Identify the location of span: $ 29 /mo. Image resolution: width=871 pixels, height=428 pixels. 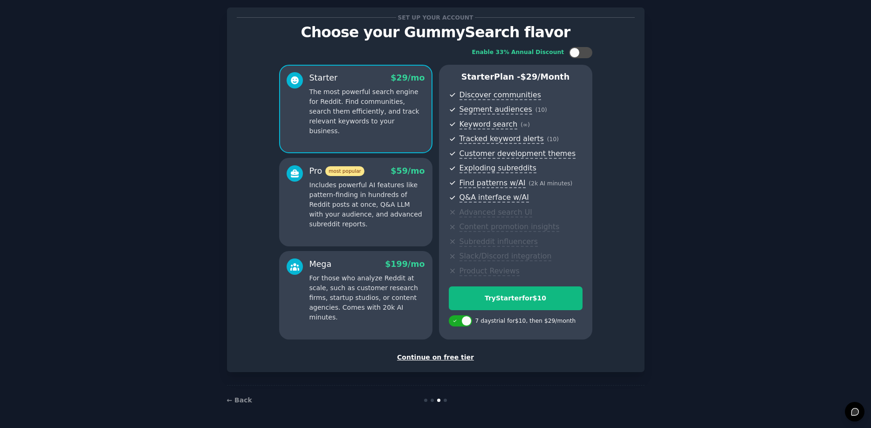
(407, 78).